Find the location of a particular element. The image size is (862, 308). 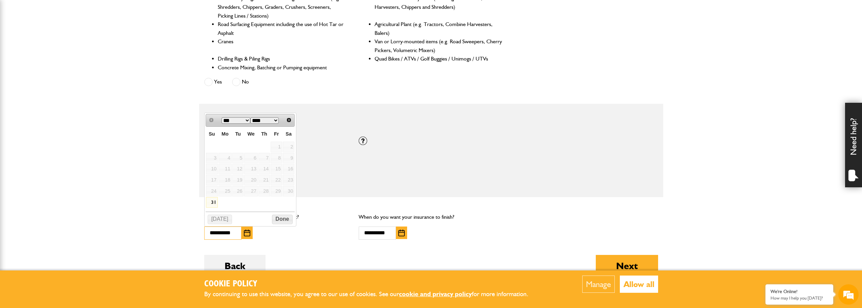

a: 31 is located at coordinates (212, 202).